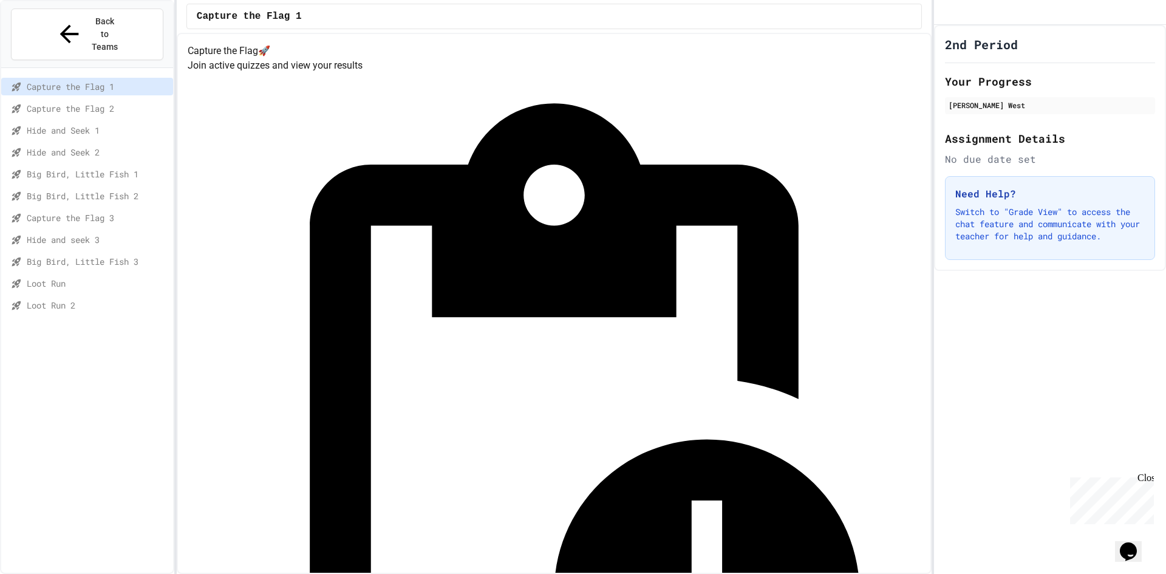 Image resolution: width=1166 pixels, height=574 pixels. Describe the element at coordinates (554, 51) in the screenshot. I see `h4: Capture the Flag 🚀` at that location.